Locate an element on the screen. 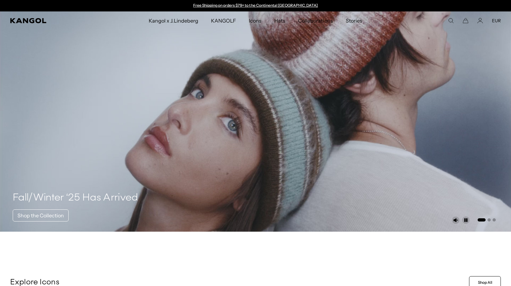 The height and width of the screenshot is (286, 511). a: KANGOLF is located at coordinates (223, 21).